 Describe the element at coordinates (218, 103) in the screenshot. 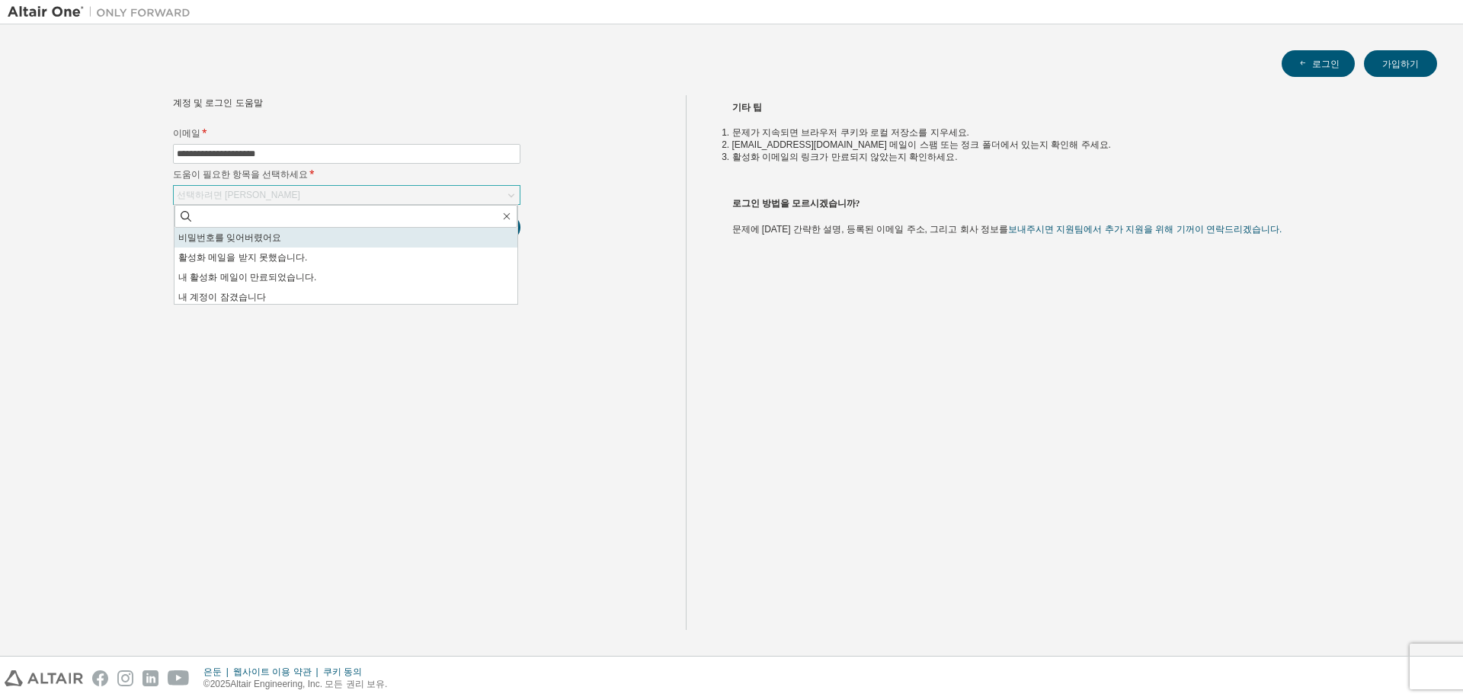

I see `font: 계정 및 로그인 도움말` at that location.